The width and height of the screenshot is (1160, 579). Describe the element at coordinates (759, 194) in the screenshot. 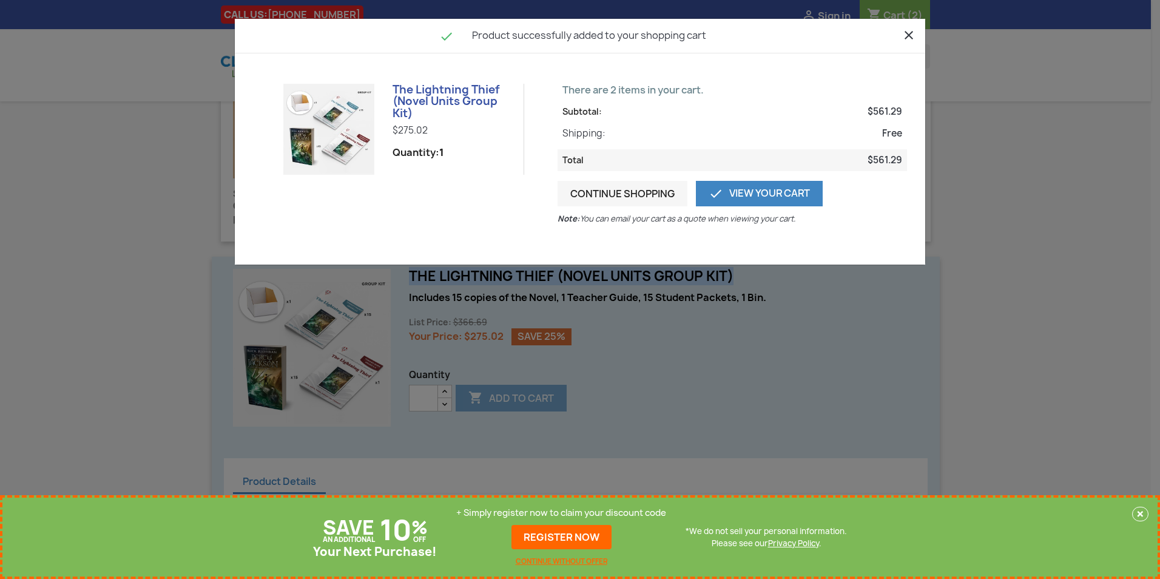

I see `a: View Your Cart` at that location.